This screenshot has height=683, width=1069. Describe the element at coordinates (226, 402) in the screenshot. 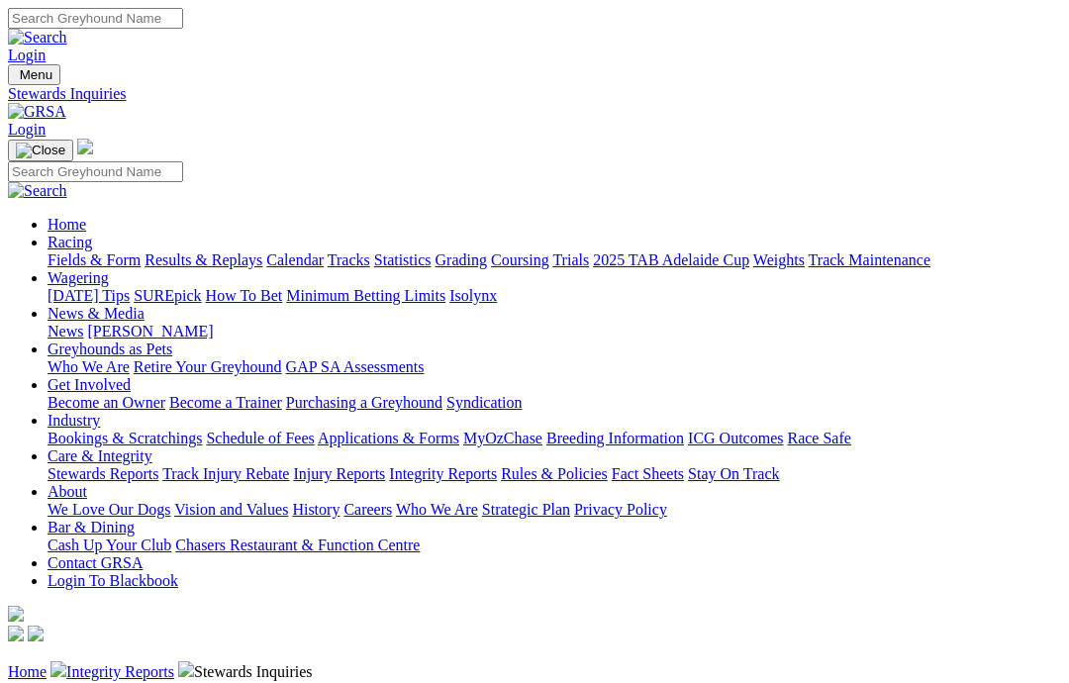

I see `a: Become a Trainer` at that location.